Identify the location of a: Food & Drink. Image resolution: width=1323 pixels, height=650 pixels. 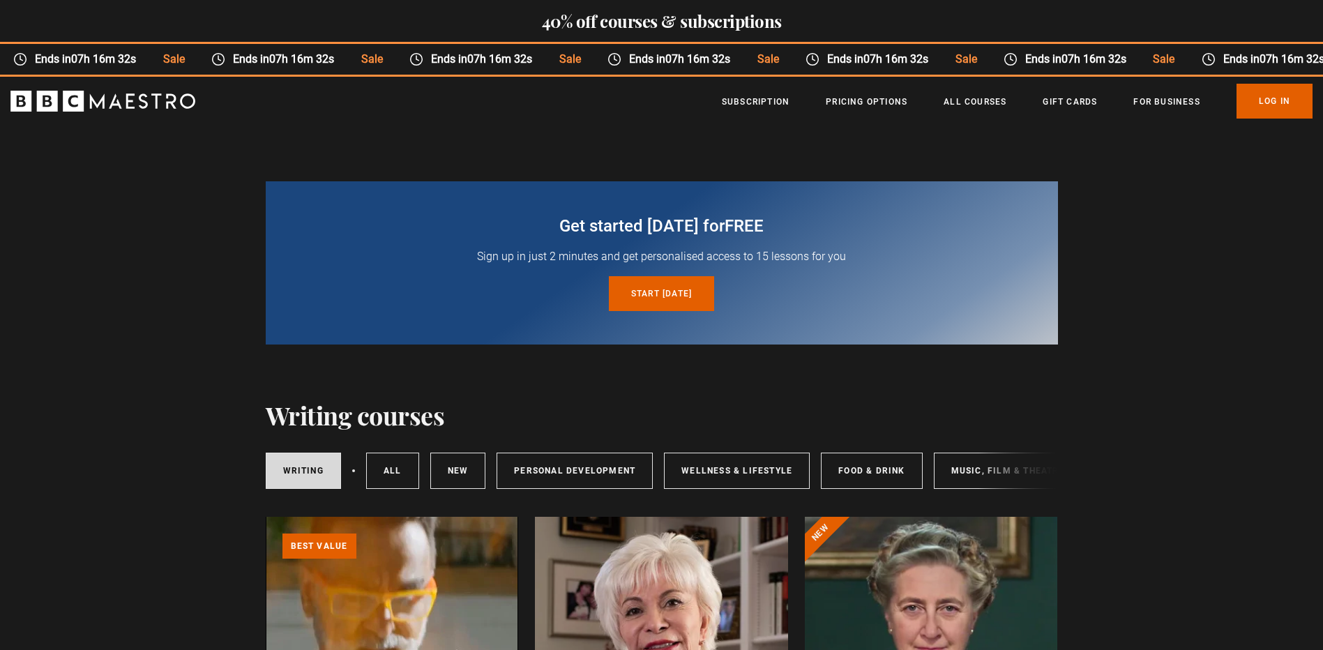
(871, 471).